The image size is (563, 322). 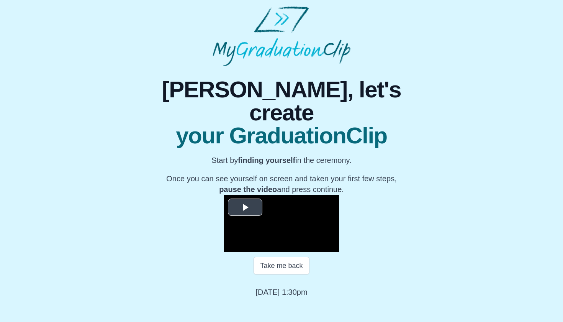 I want to click on b: finding yourself, so click(x=266, y=160).